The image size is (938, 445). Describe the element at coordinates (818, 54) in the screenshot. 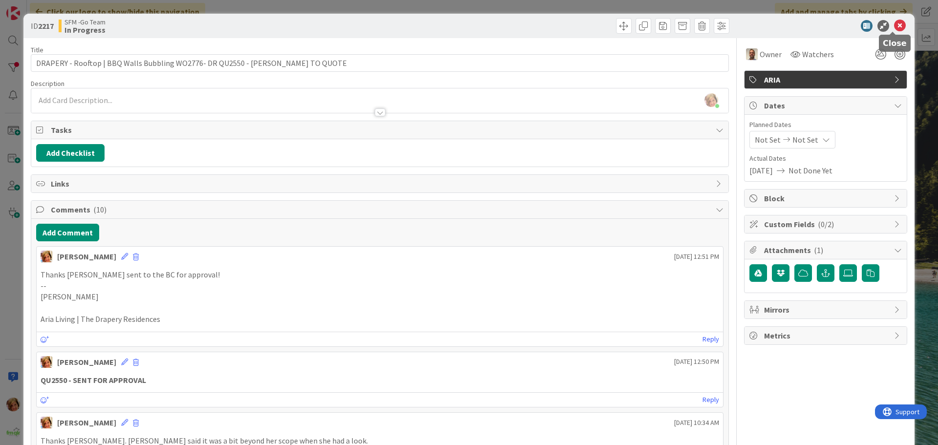

I see `span: Watchers` at that location.